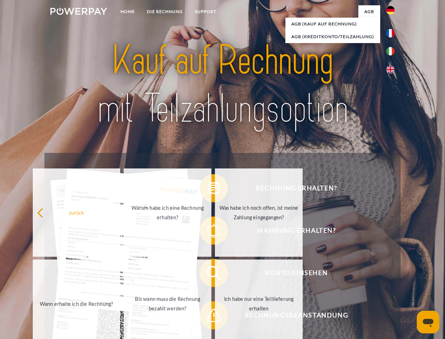  I want to click on a: SUPPORT, so click(206, 12).